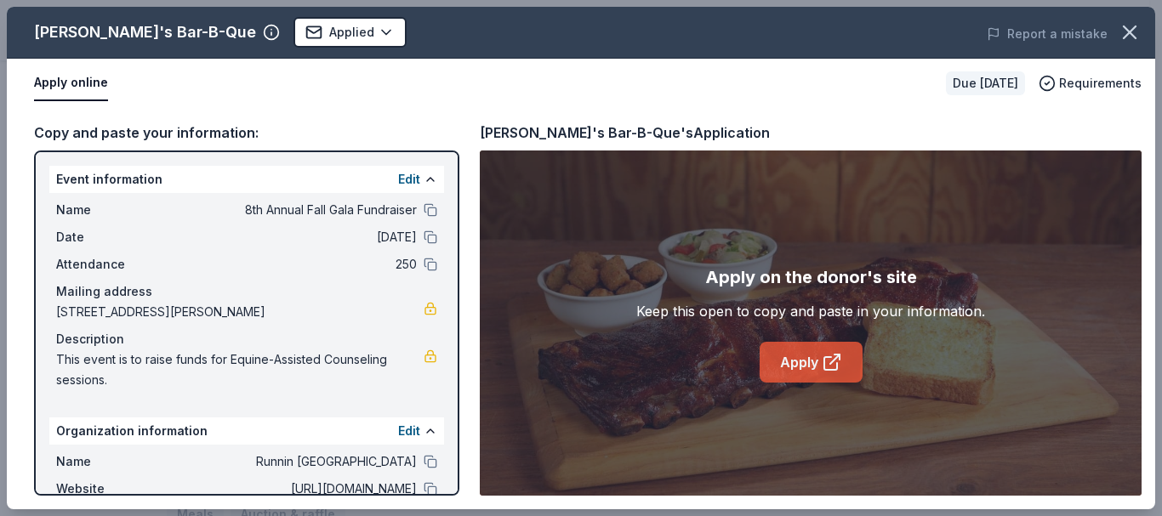 The image size is (1162, 516). I want to click on div: Event information, so click(247, 179).